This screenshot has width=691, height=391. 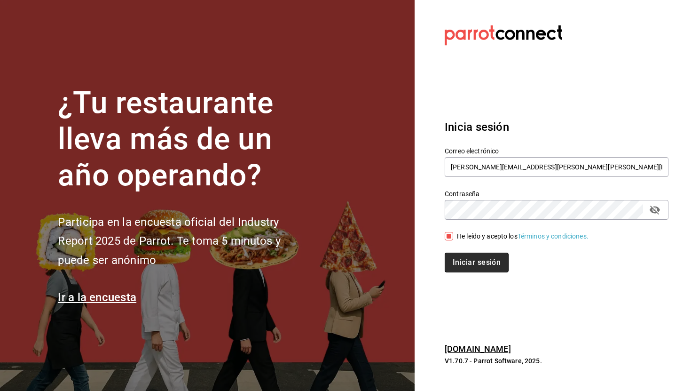 What do you see at coordinates (556, 127) in the screenshot?
I see `h3: Inicia sesión` at bounding box center [556, 127].